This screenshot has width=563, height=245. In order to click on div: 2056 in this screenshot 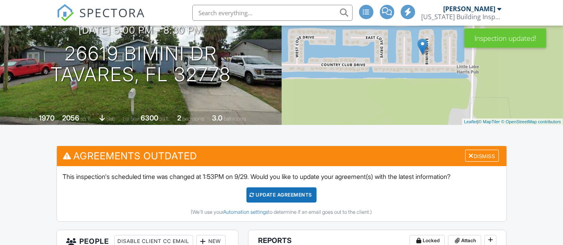, I will do `click(71, 118)`.